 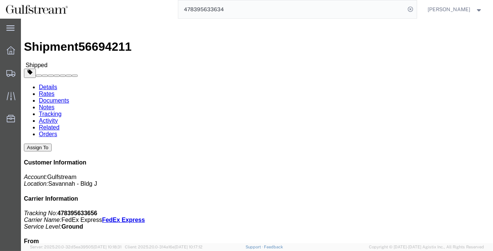 What do you see at coordinates (449, 9) in the screenshot?
I see `span: Larosa Johnson` at bounding box center [449, 9].